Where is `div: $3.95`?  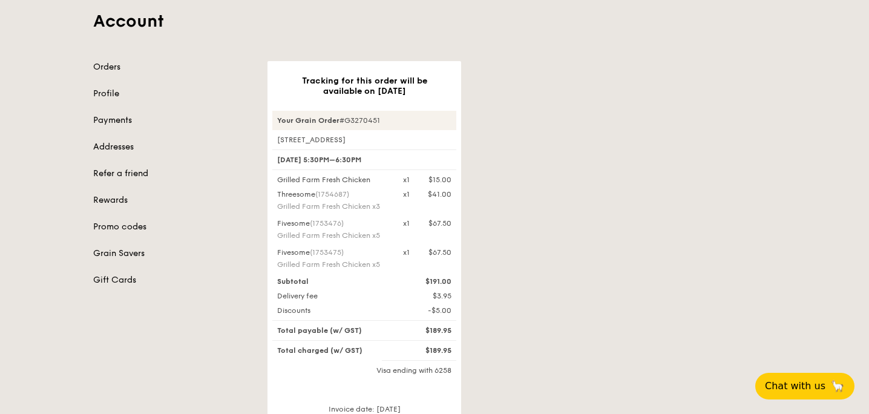 div: $3.95 is located at coordinates (427, 296).